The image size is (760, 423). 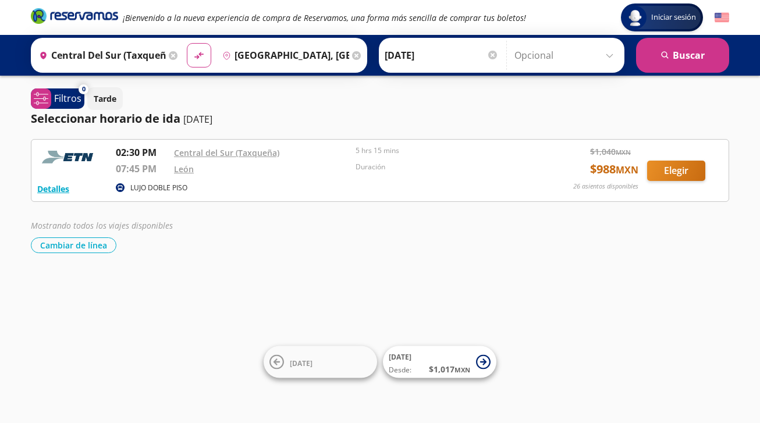 I want to click on p: LUJO DOBLE PISO, so click(x=159, y=188).